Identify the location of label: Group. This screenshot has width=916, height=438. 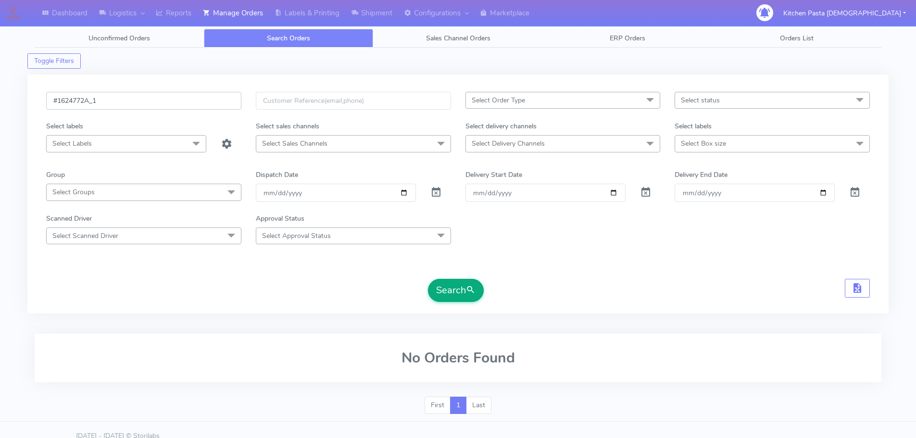
(55, 175).